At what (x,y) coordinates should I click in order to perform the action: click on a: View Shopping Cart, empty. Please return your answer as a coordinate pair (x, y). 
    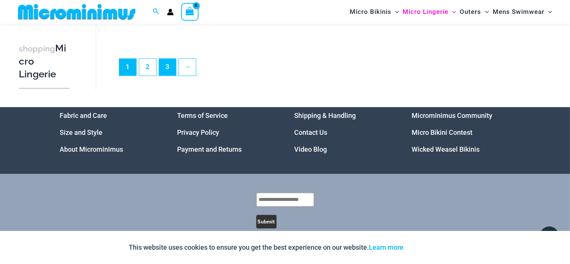
    Looking at the image, I should click on (190, 12).